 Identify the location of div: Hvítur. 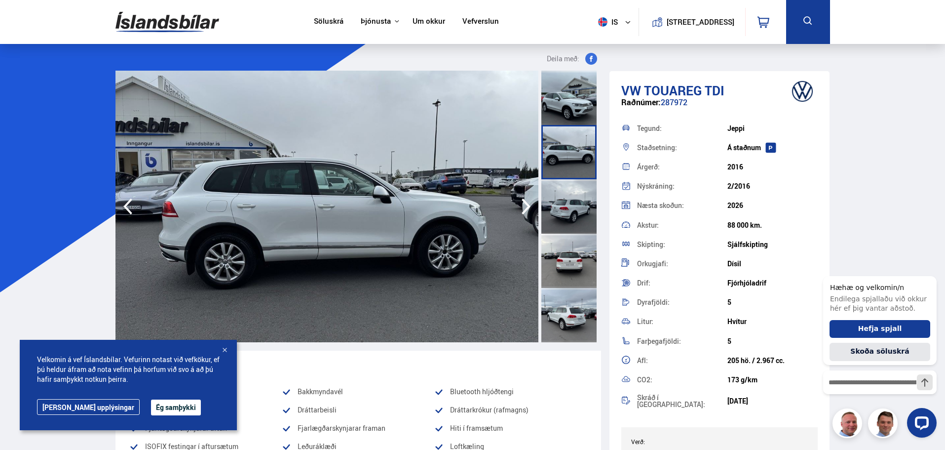
(772, 321).